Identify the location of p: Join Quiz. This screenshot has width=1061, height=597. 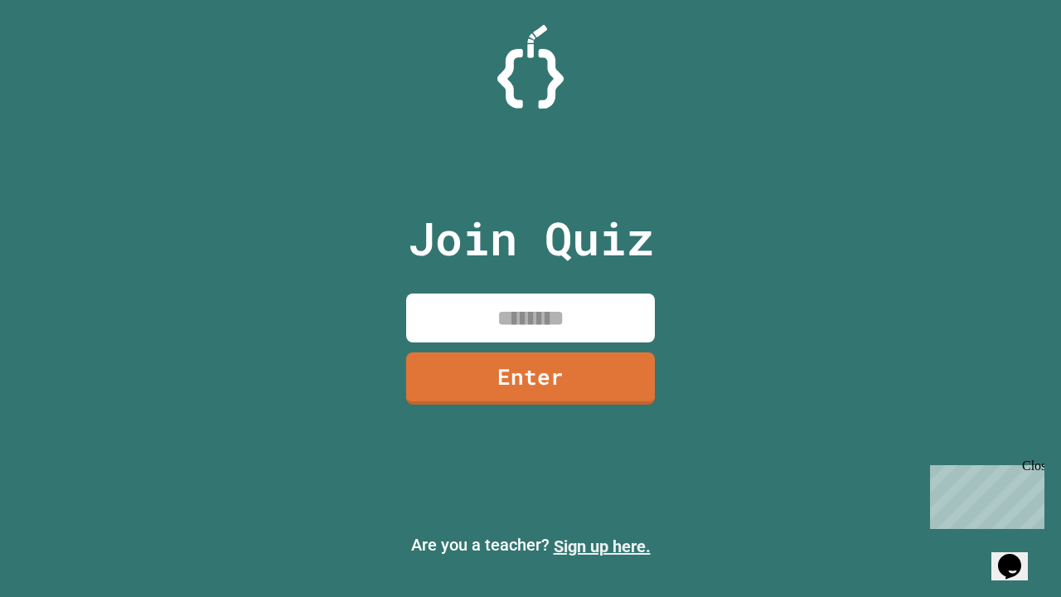
(530, 238).